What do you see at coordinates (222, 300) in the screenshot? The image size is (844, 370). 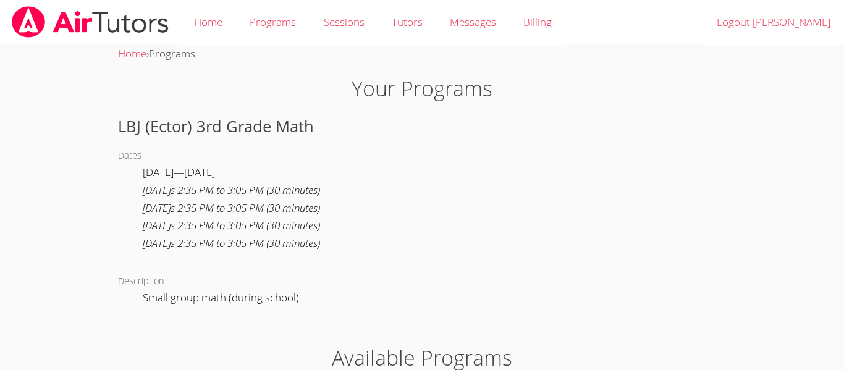 I see `dd: Small group math (during school)` at bounding box center [222, 300].